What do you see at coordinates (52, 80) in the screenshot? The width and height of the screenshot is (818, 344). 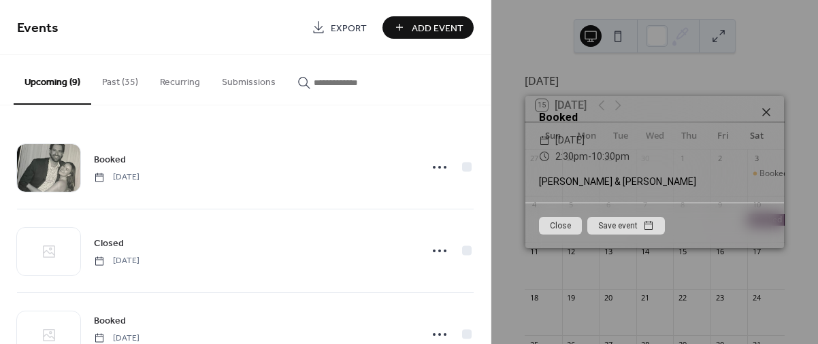 I see `button: Upcoming (9)` at bounding box center [52, 80].